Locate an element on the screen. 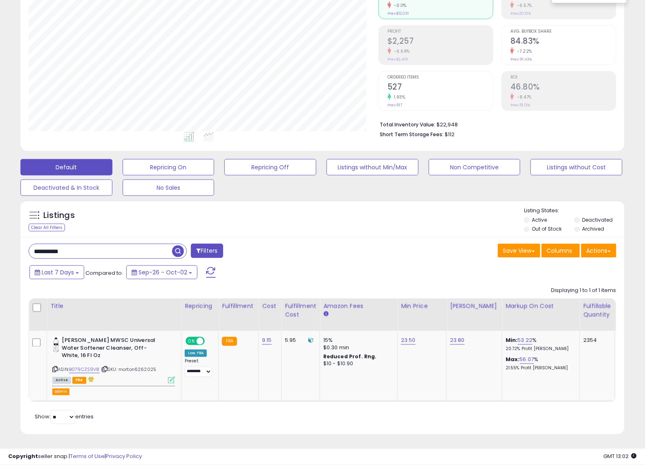 Image resolution: width=645 pixels, height=465 pixels. small: 1.93% is located at coordinates (398, 97).